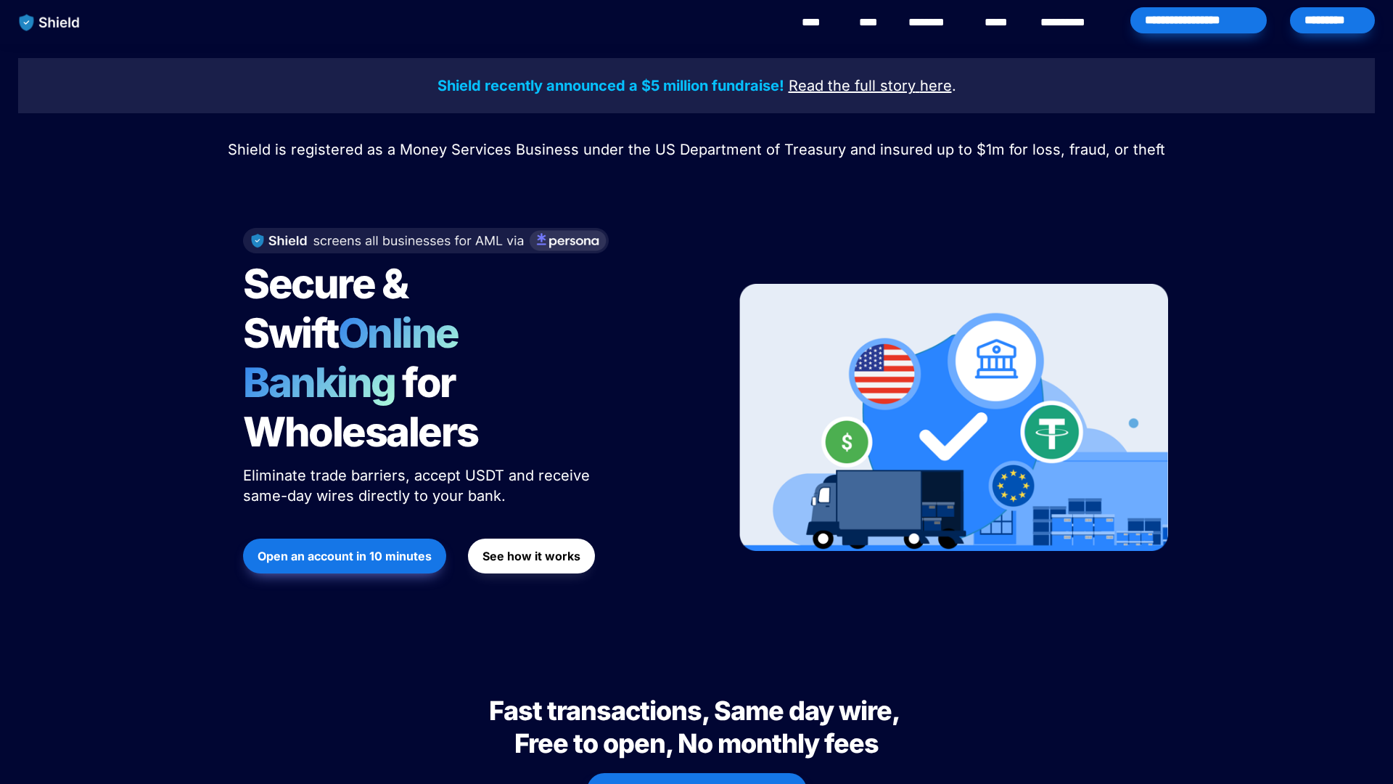 The height and width of the screenshot is (784, 1393). Describe the element at coordinates (345, 556) in the screenshot. I see `button: Open an account in 10 minutes` at that location.